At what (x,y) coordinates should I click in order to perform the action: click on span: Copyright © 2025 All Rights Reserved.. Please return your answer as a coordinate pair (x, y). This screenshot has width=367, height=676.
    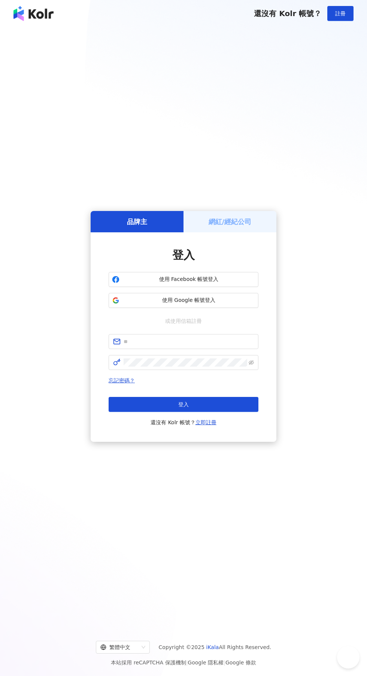
    Looking at the image, I should click on (215, 647).